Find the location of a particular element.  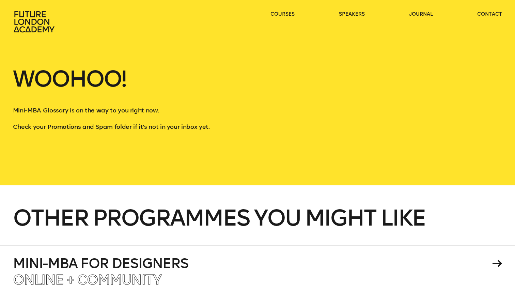

p: Mini-MBA Glossary is on the way to you right now. is located at coordinates (258, 110).